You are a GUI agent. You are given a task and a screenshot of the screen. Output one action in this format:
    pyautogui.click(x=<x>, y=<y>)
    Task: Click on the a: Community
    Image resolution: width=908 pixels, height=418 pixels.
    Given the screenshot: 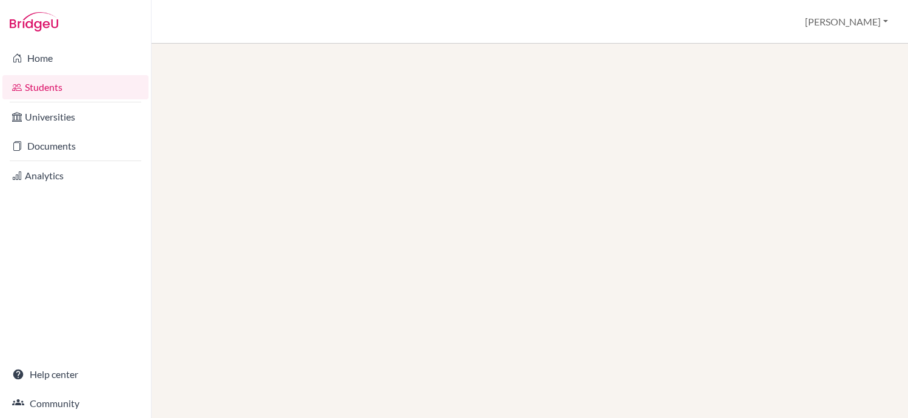 What is the action you would take?
    pyautogui.click(x=75, y=404)
    